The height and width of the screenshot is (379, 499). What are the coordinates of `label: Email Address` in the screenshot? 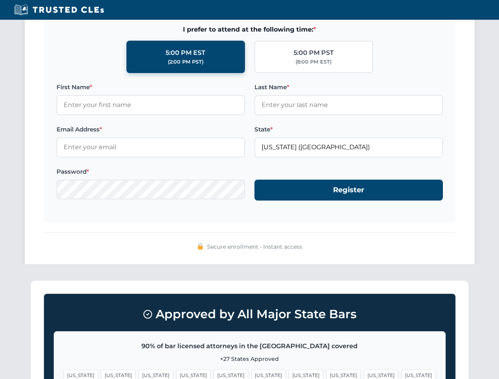 It's located at (150, 130).